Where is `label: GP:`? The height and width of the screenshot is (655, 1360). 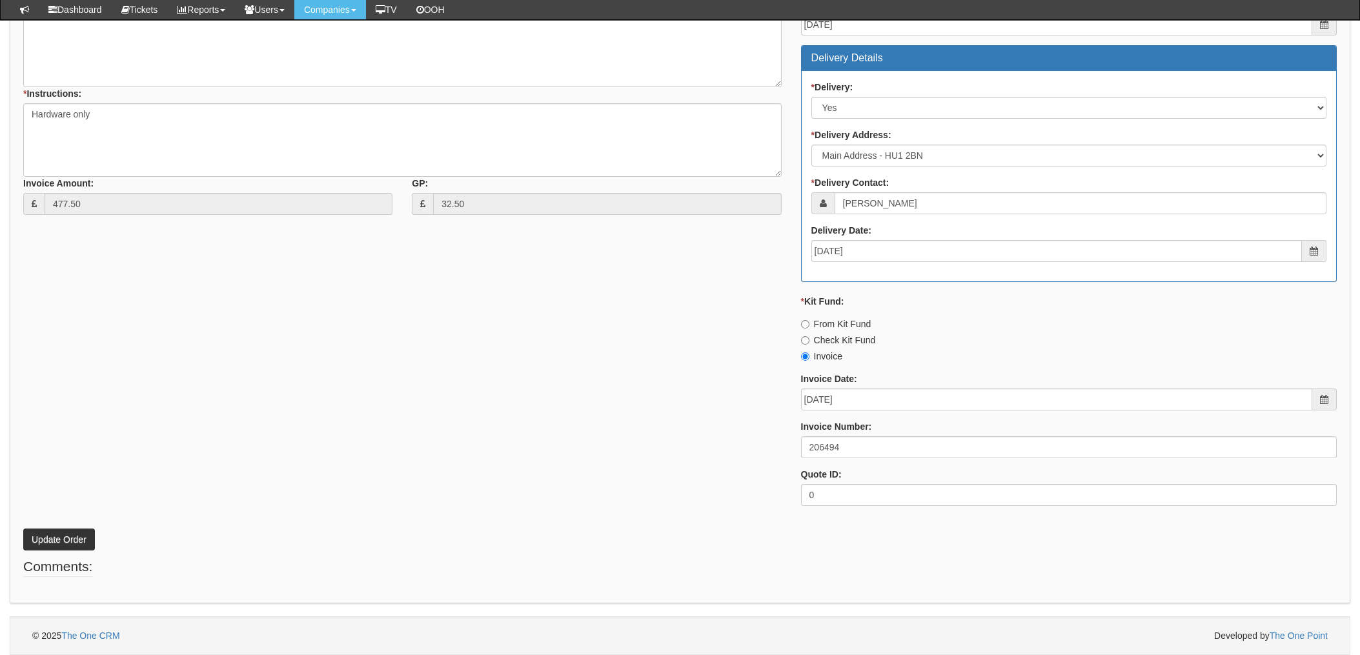
label: GP: is located at coordinates (420, 183).